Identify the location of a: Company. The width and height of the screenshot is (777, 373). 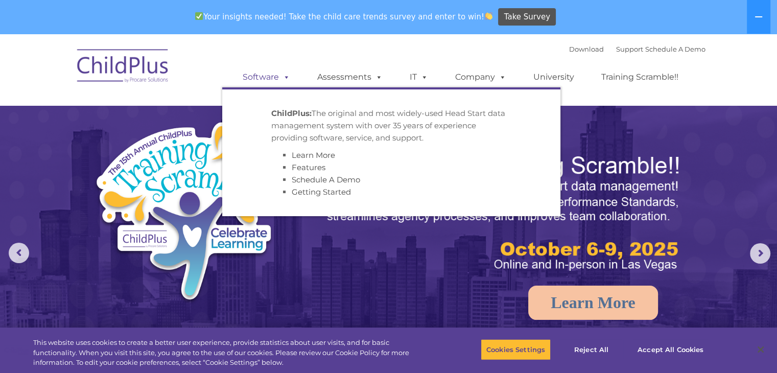
(480, 77).